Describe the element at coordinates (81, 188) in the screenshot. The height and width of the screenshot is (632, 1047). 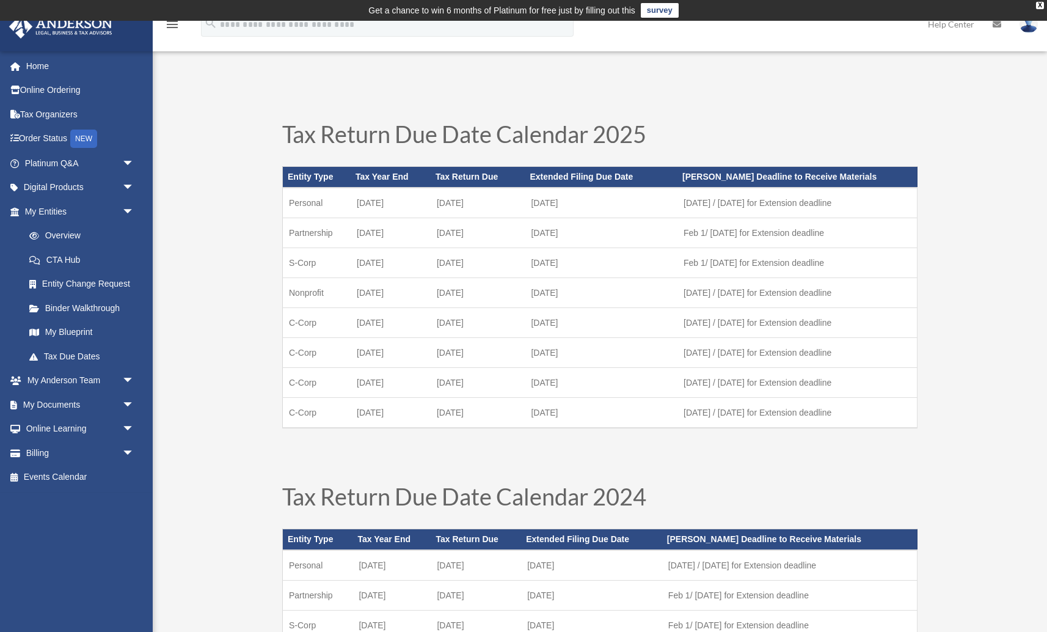
I see `a: Digital Productsarrow_drop_down` at that location.